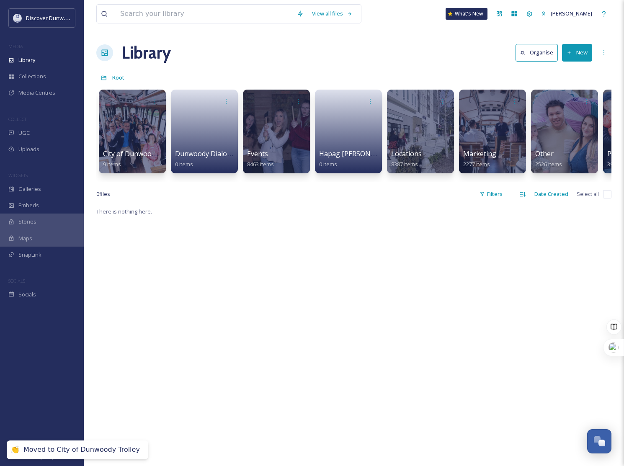 This screenshot has width=624, height=466. What do you see at coordinates (406, 159) in the screenshot?
I see `a: Locations8387 items` at bounding box center [406, 159].